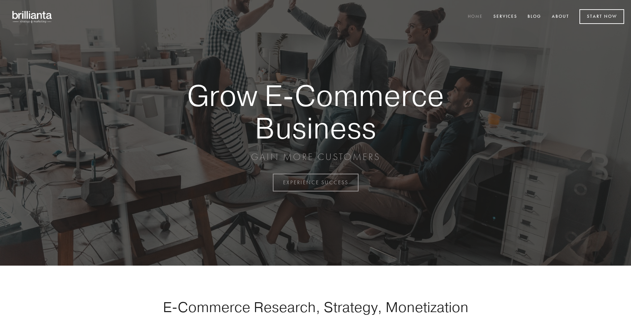  Describe the element at coordinates (315, 111) in the screenshot. I see `strong: Grow E-Commerce Business` at that location.